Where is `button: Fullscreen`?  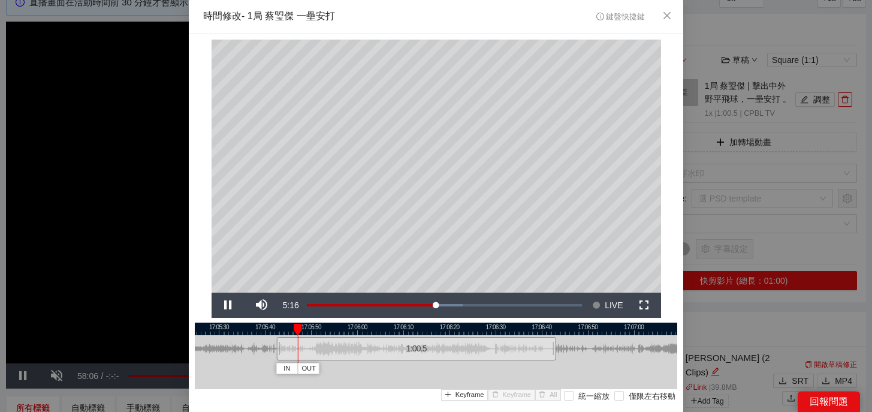
button: Fullscreen is located at coordinates (644, 305).